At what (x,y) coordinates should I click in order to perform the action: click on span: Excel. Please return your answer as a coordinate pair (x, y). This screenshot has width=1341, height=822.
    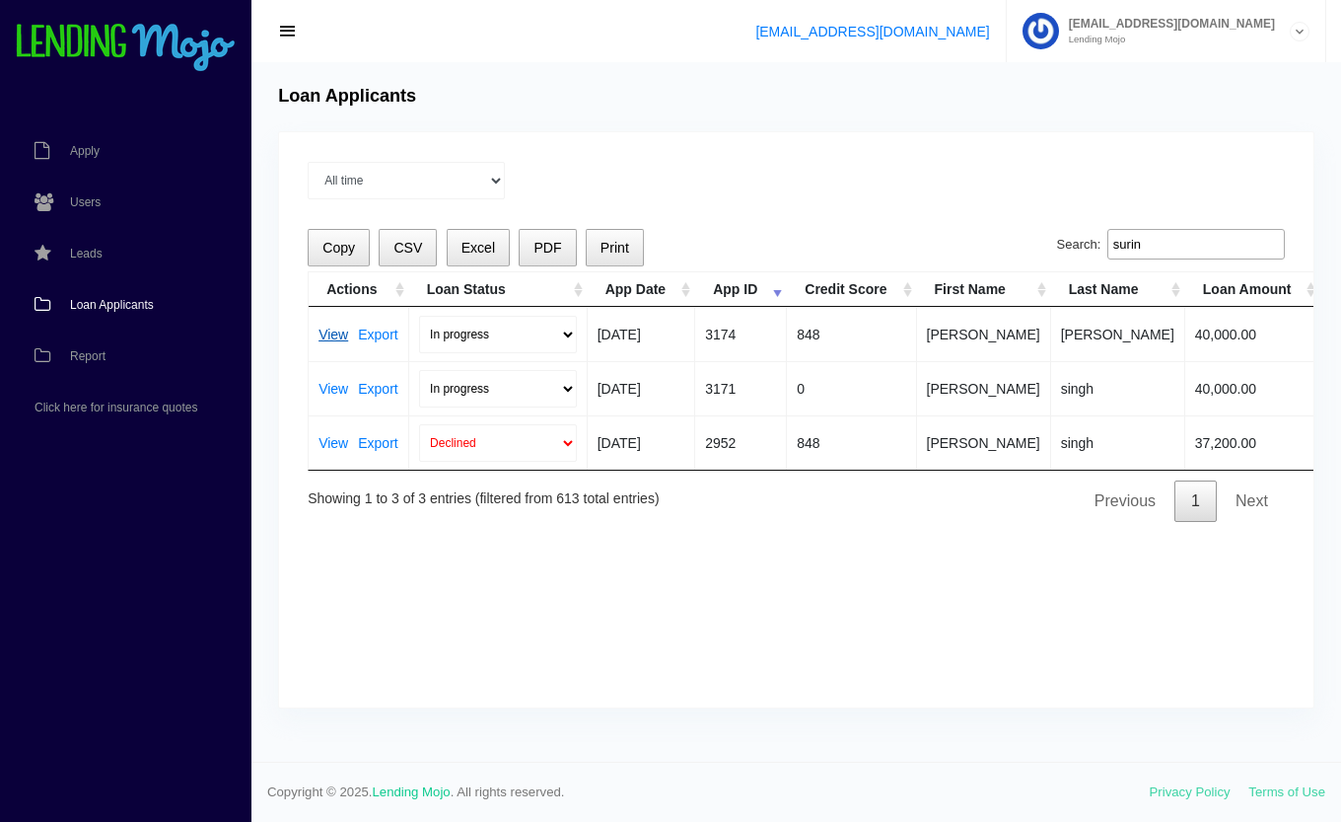
    Looking at the image, I should click on (478, 248).